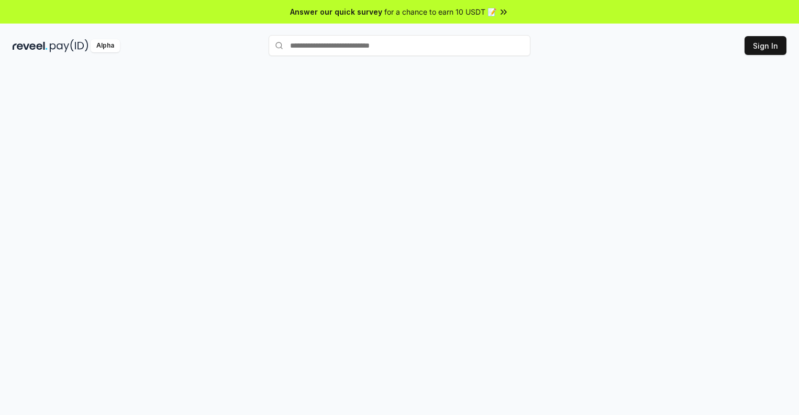  What do you see at coordinates (30, 46) in the screenshot?
I see `img: reveel_dark` at bounding box center [30, 46].